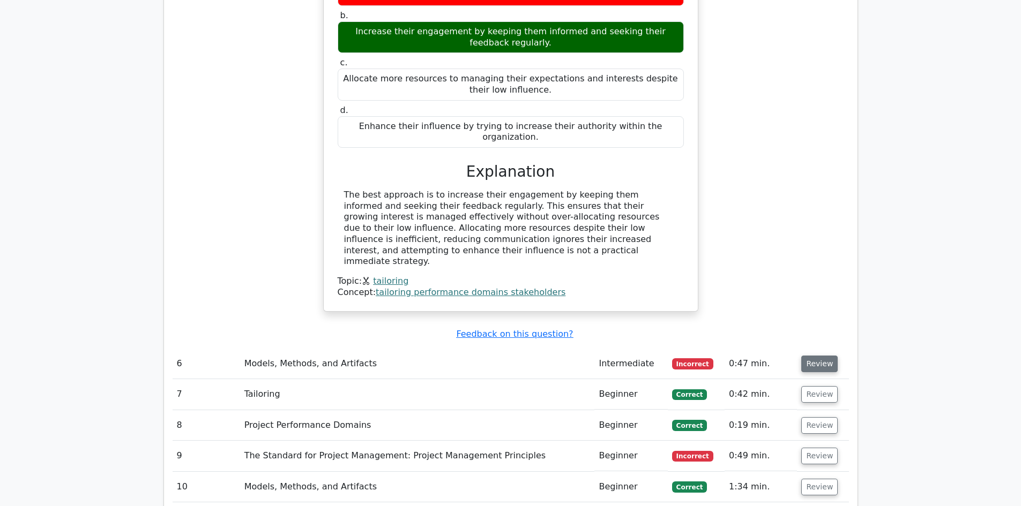  Describe the element at coordinates (418, 426) in the screenshot. I see `td: Project Performance Domains` at that location.